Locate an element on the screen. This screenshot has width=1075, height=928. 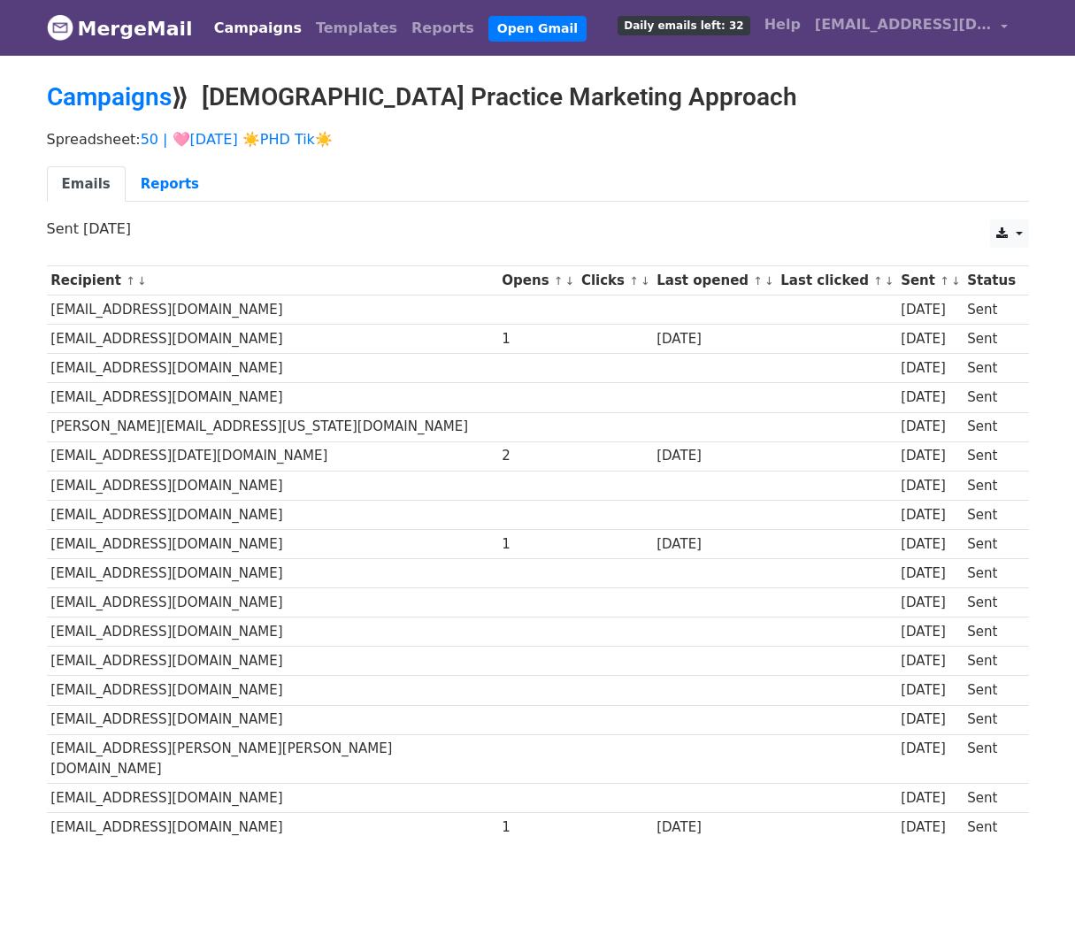
a: Templates is located at coordinates (356, 28).